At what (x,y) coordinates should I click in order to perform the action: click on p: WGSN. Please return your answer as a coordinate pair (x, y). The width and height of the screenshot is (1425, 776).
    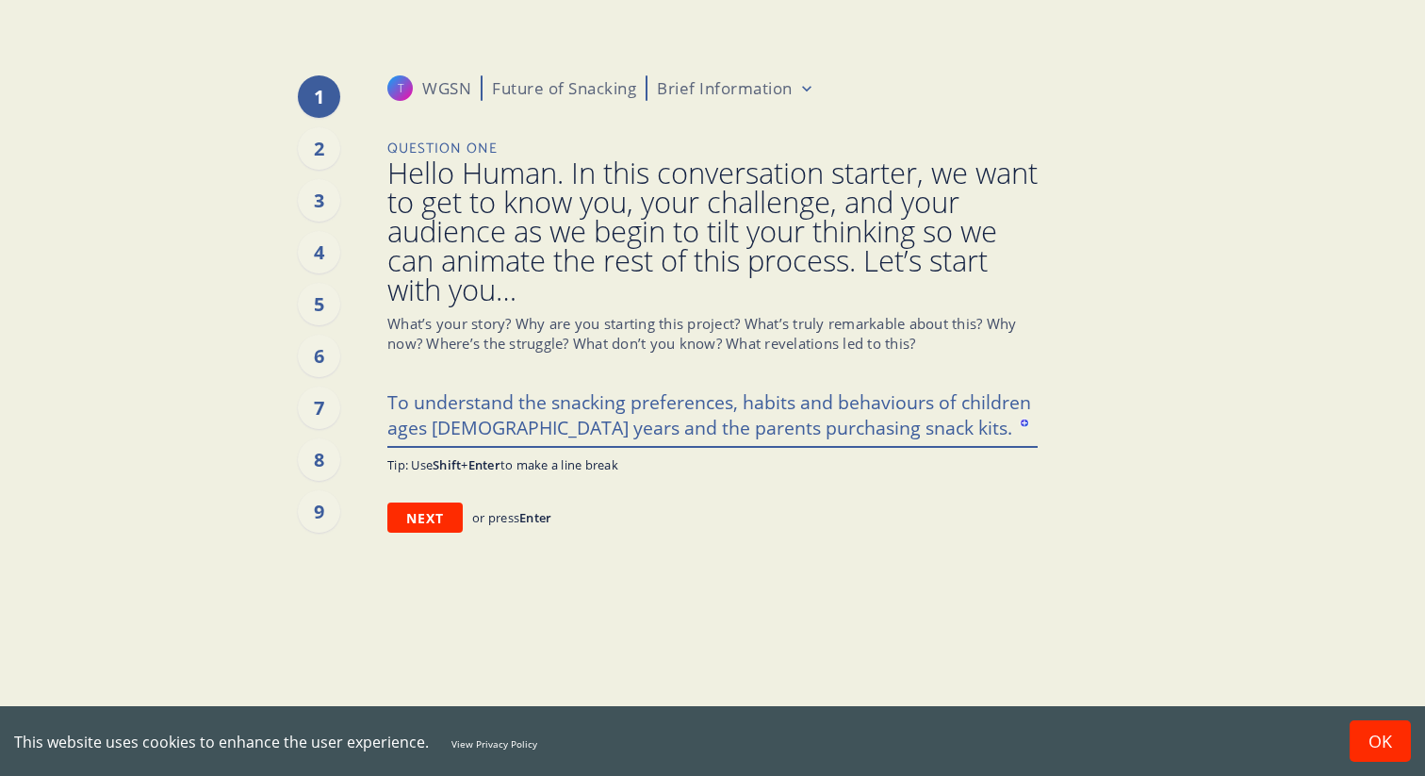
    Looking at the image, I should click on (447, 89).